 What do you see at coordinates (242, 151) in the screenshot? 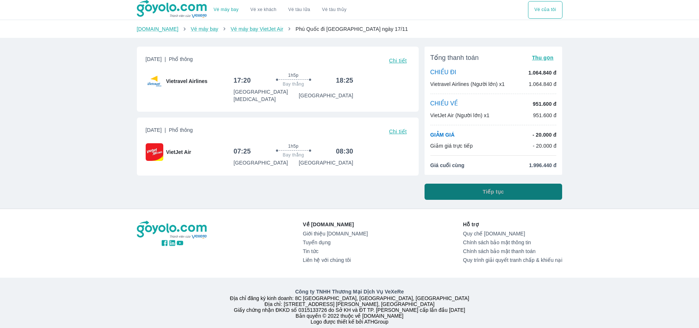
I see `h6: 07:25` at bounding box center [242, 151].